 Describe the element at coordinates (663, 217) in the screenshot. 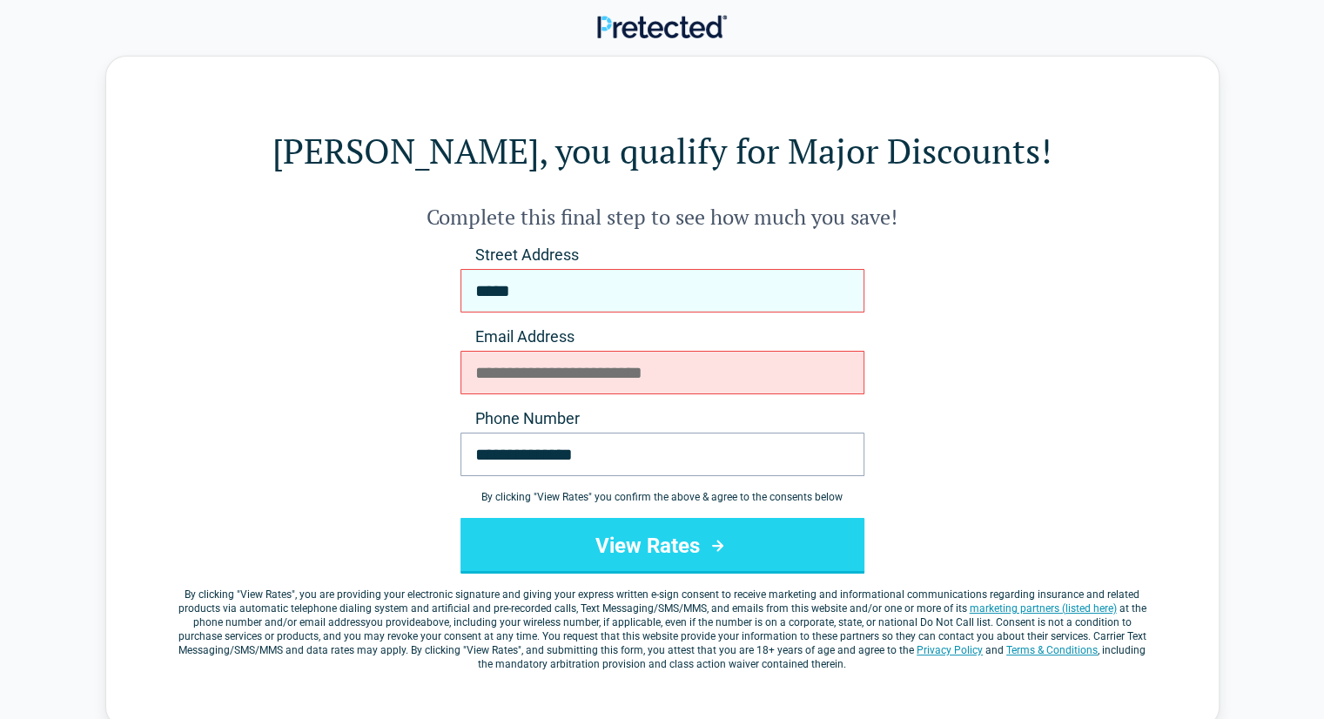

I see `h2: Complete this final step to see how much you save!` at that location.